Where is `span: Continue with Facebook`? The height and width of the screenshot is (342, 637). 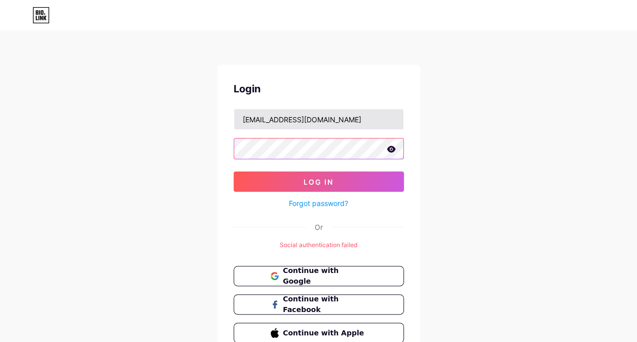
span: Continue with Facebook is located at coordinates (324, 304).